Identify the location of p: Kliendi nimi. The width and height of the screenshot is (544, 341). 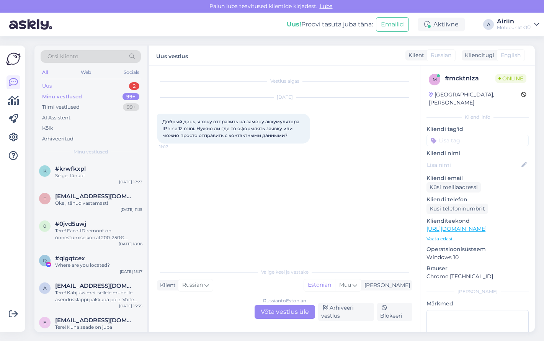
(477, 153).